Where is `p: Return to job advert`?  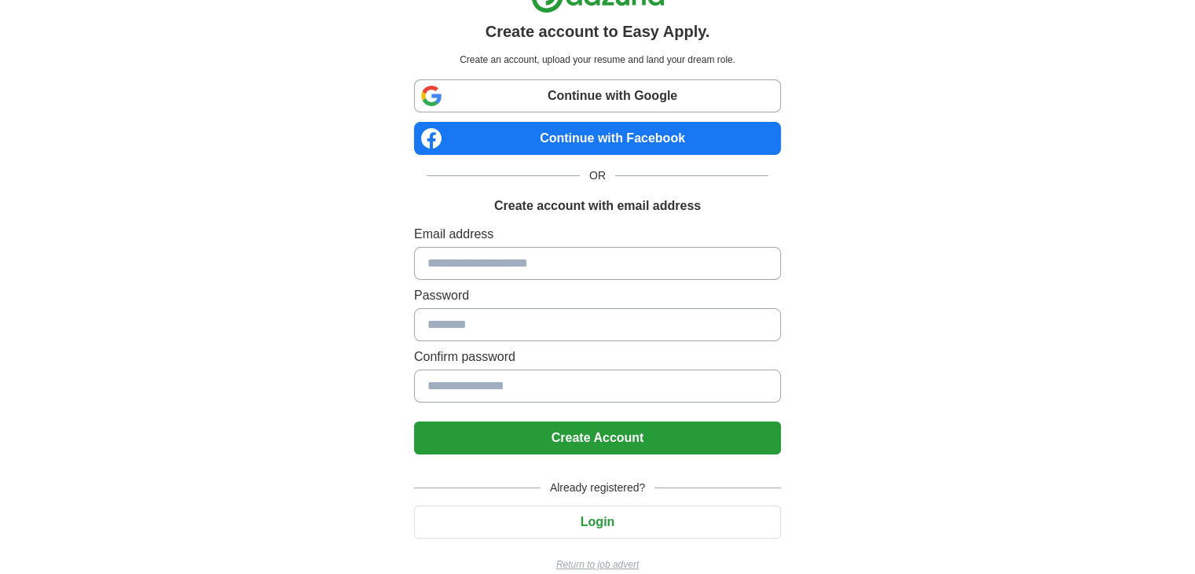
p: Return to job advert is located at coordinates (597, 564).